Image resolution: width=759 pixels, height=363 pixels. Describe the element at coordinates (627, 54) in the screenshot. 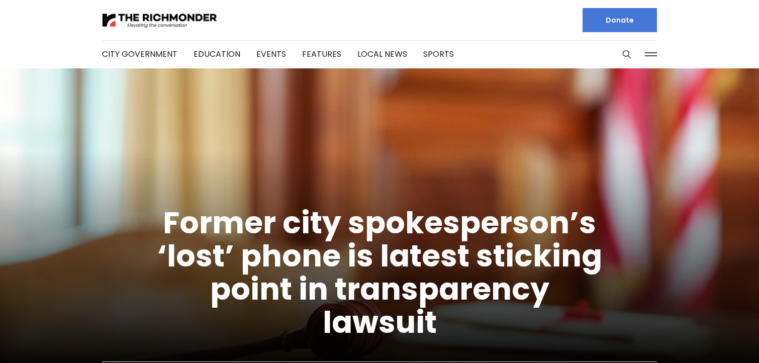

I see `button: Search this site` at that location.